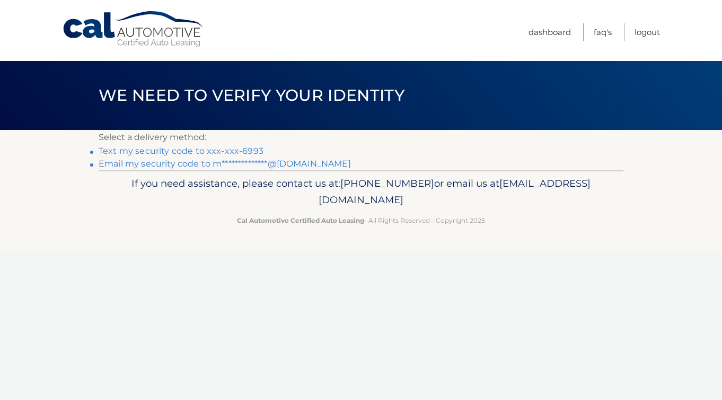 The height and width of the screenshot is (400, 722). I want to click on a: FAQ's, so click(602, 32).